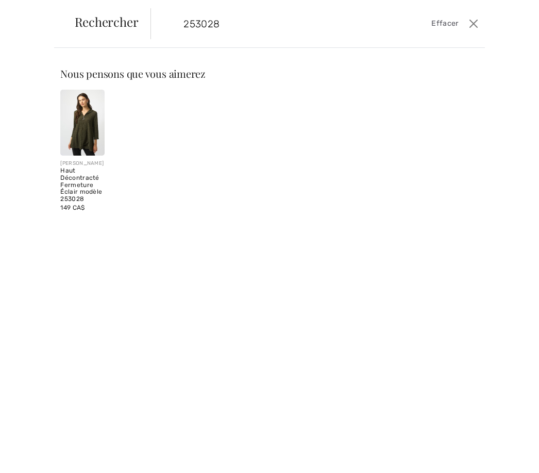 This screenshot has height=473, width=539. Describe the element at coordinates (473, 24) in the screenshot. I see `button: Ferme` at that location.